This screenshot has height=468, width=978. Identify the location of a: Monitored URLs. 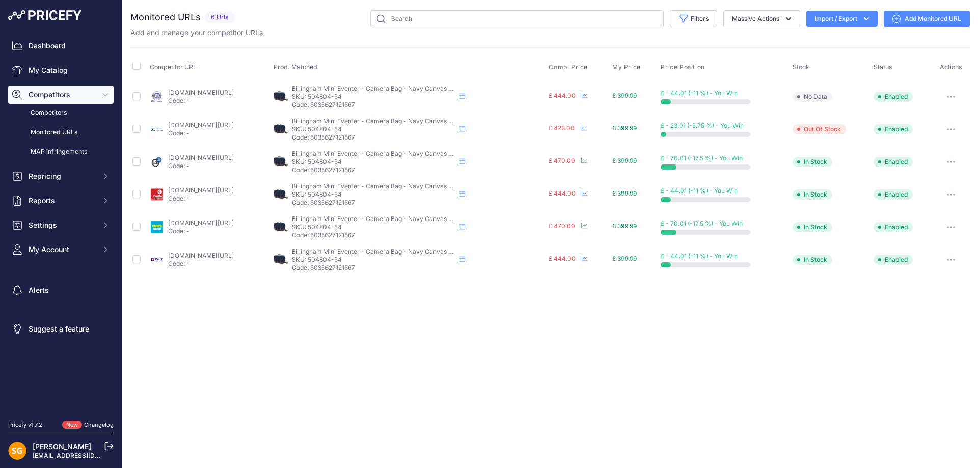
(61, 132).